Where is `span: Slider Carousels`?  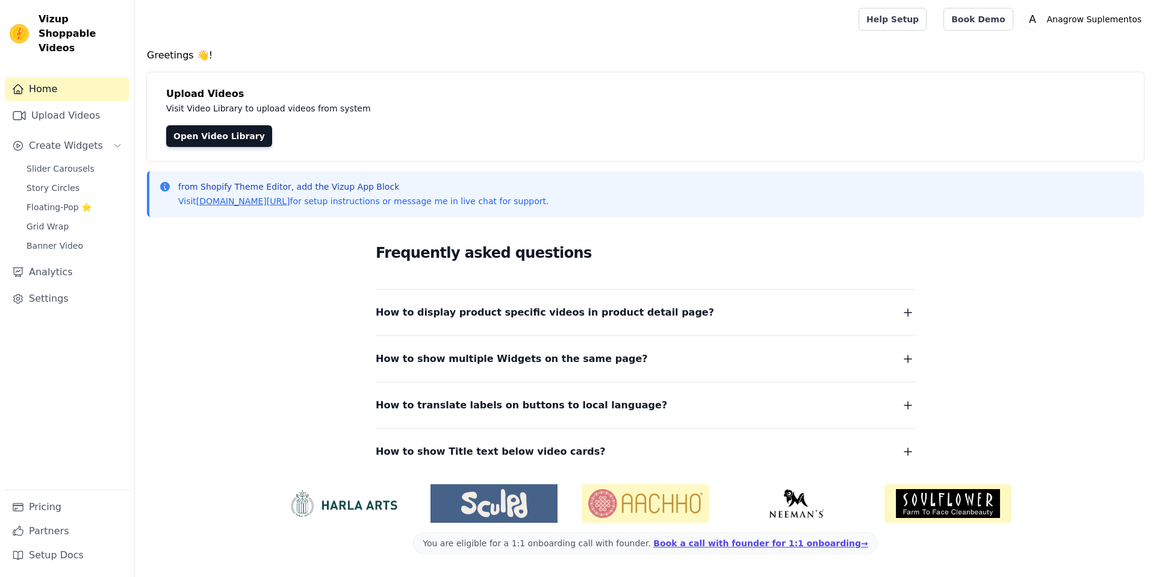
span: Slider Carousels is located at coordinates (60, 169).